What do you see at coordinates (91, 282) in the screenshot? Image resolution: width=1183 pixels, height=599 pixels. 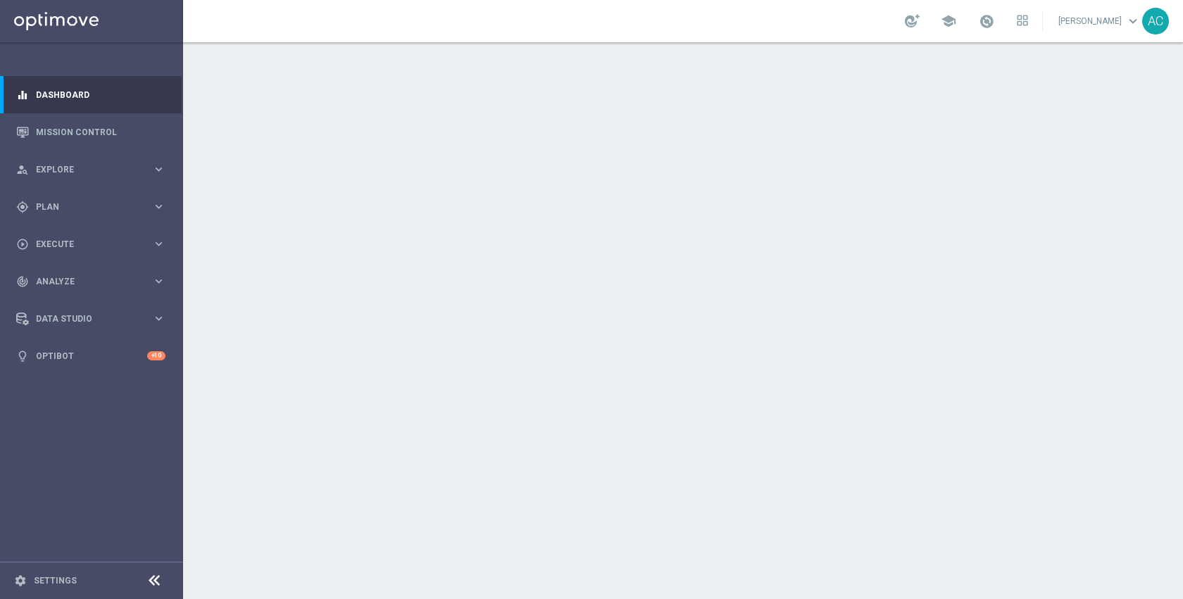 I see `div: track_changes Analyze keyboard_arrow_right` at bounding box center [91, 282].